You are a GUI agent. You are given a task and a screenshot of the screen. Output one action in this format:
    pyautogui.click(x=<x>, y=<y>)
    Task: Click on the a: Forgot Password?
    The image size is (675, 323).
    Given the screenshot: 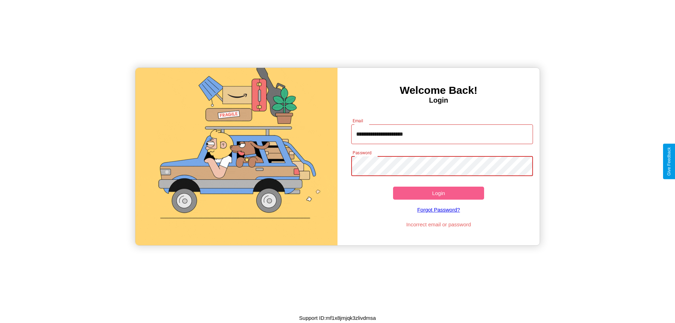 What is the action you would take?
    pyautogui.click(x=439, y=210)
    